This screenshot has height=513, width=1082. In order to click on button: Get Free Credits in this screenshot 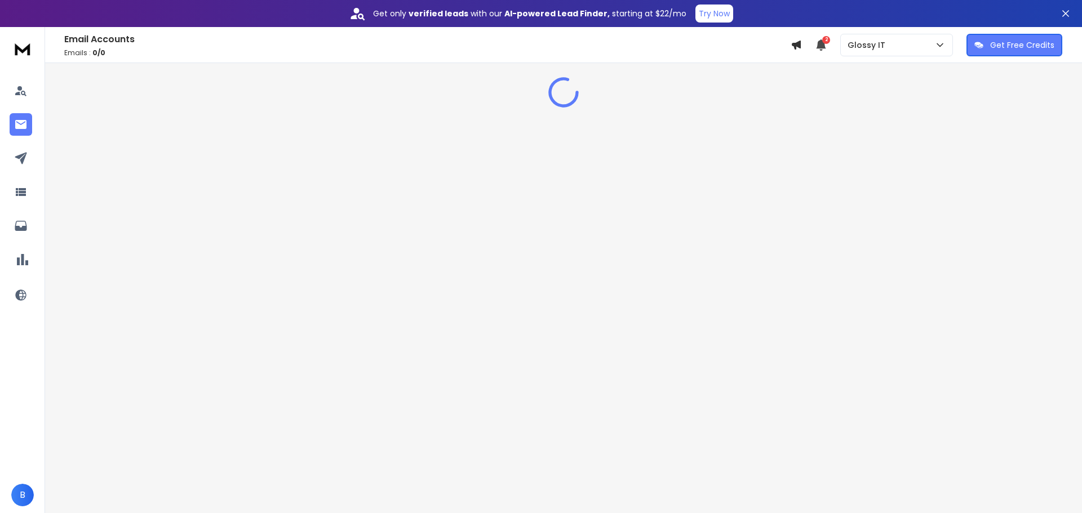, I will do `click(1014, 45)`.